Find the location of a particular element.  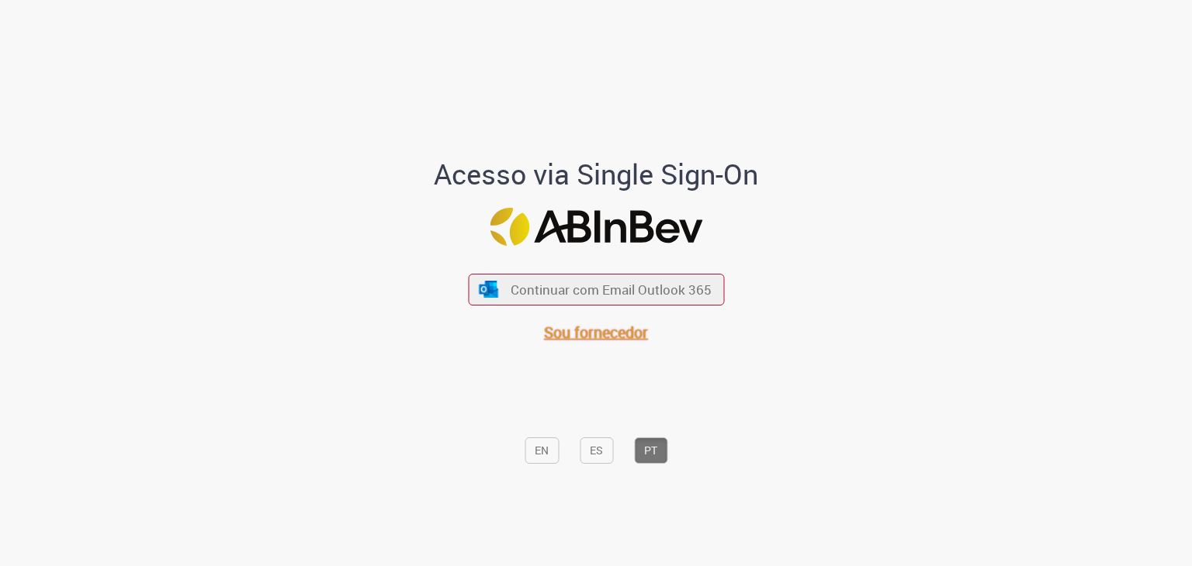

h1: Acesso via Single Sign-On is located at coordinates (596, 175).